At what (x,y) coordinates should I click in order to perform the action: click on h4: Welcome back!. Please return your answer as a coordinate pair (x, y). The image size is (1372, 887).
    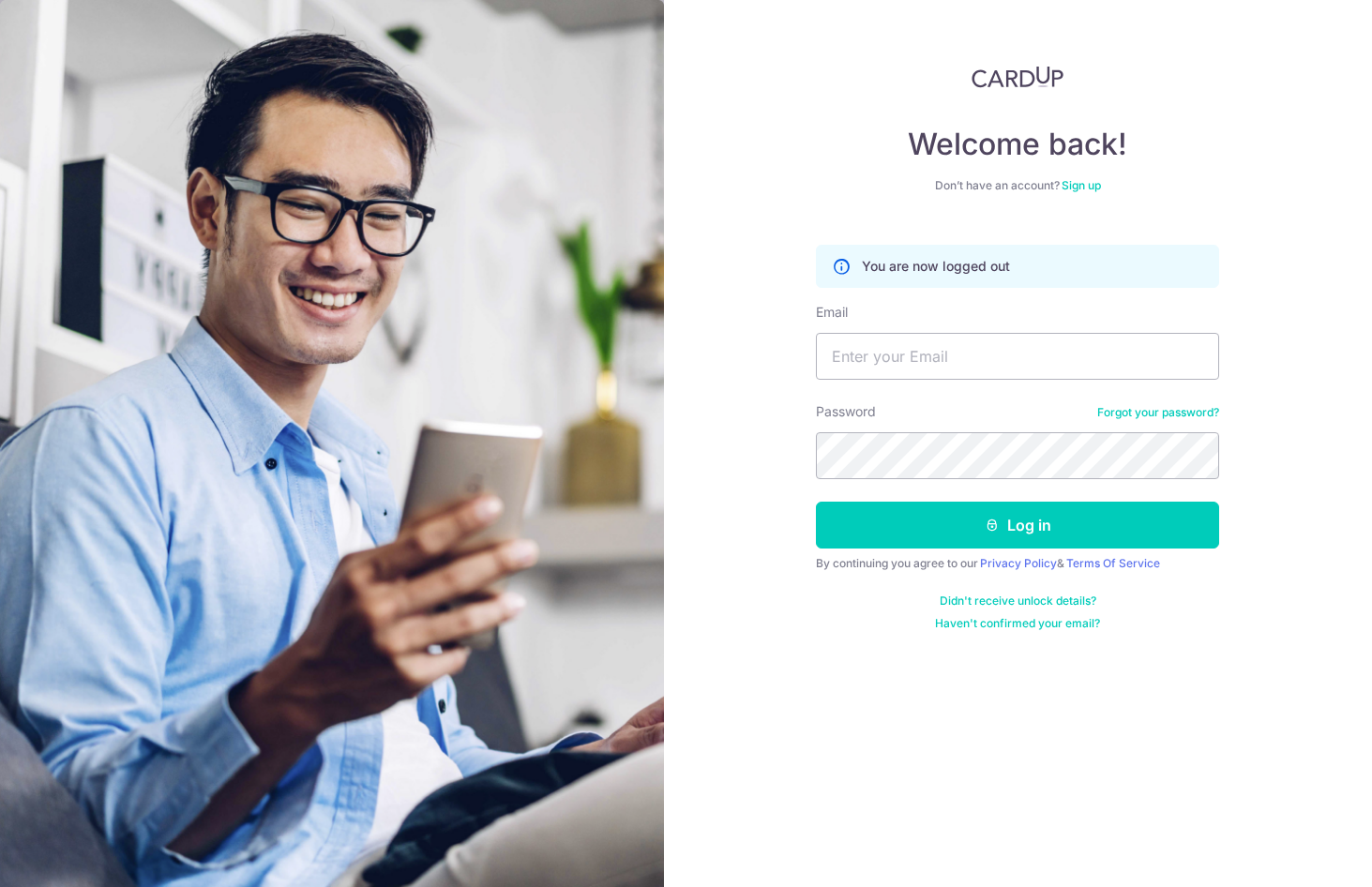
    Looking at the image, I should click on (1018, 144).